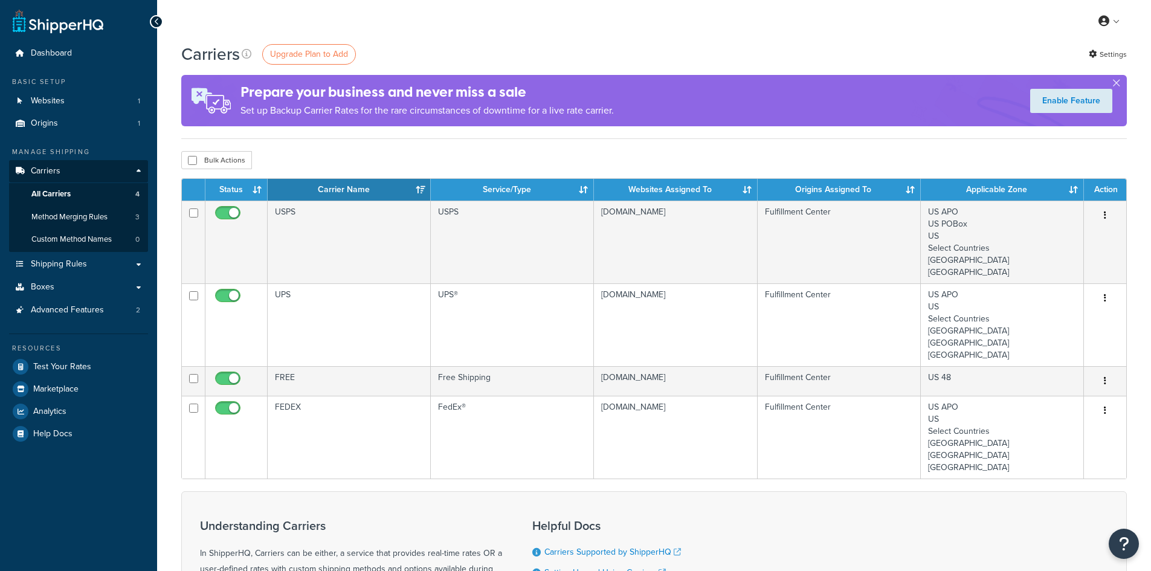 The height and width of the screenshot is (571, 1151). Describe the element at coordinates (51, 53) in the screenshot. I see `span: Dashboard` at that location.